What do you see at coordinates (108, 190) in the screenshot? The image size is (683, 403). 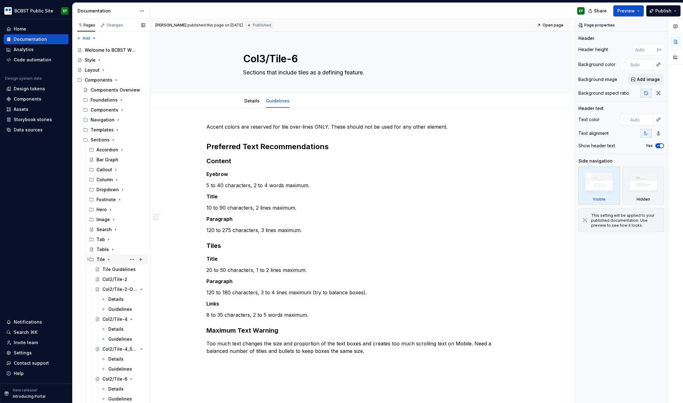 I see `div: Dropdown` at bounding box center [108, 190].